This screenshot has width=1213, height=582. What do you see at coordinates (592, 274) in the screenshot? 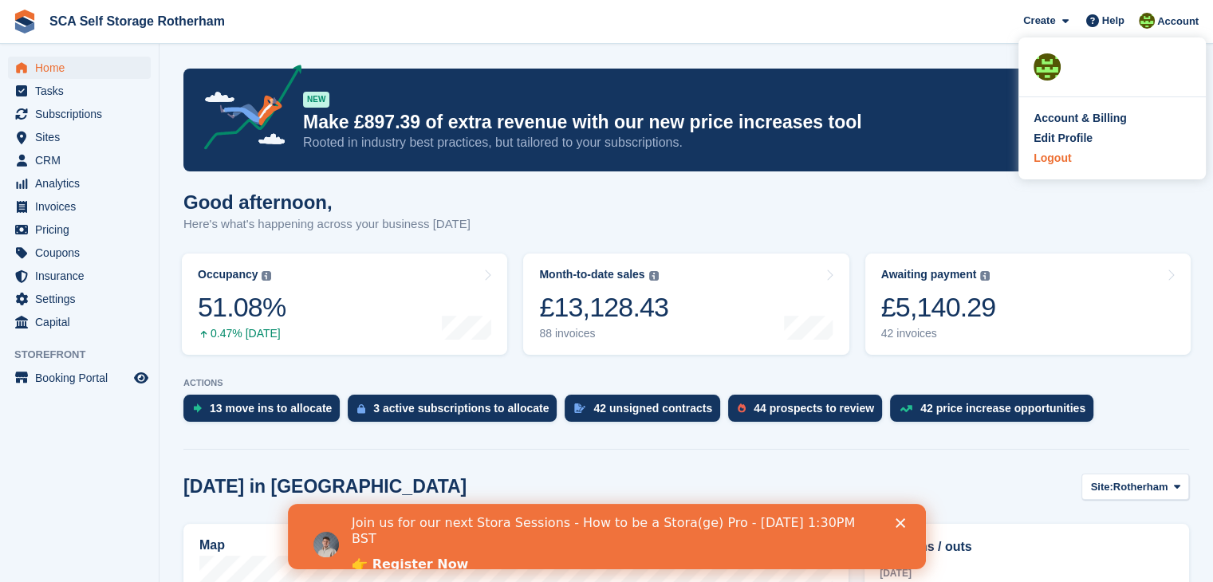
I see `div: Month-to-date sales` at bounding box center [592, 274].